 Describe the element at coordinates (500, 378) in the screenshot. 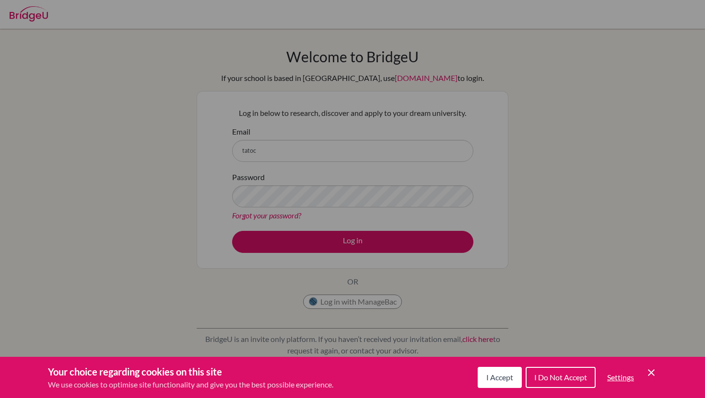

I see `button: I Accept` at that location.